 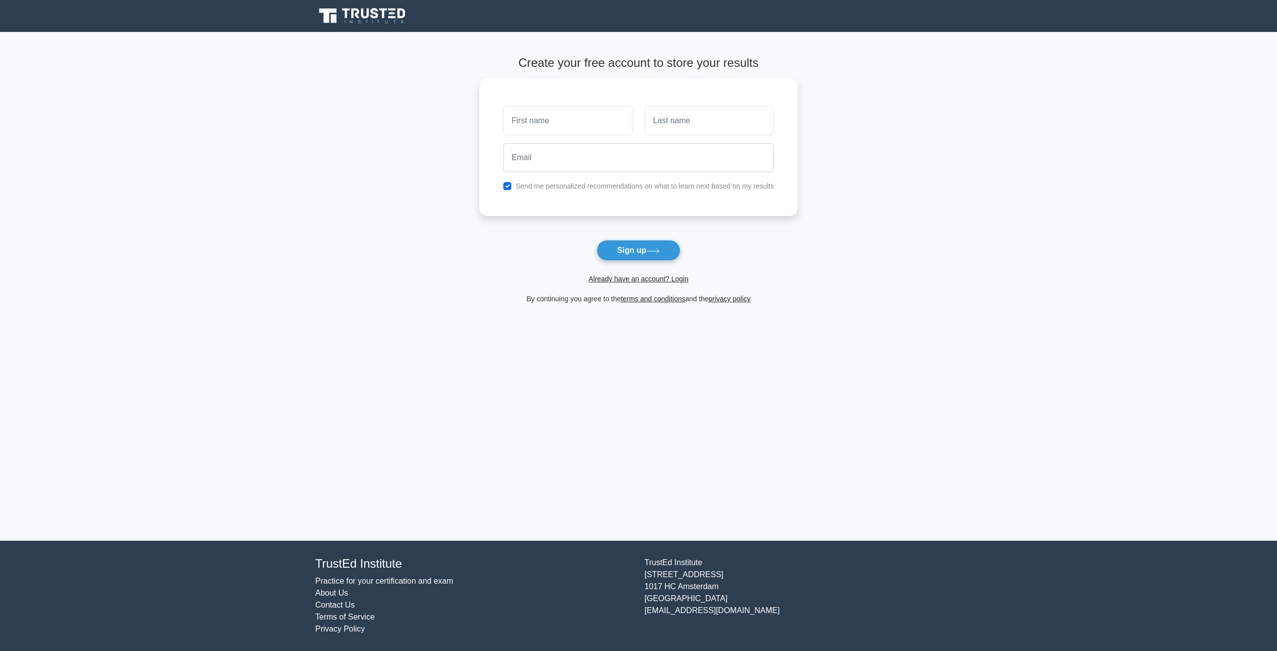 What do you see at coordinates (638, 250) in the screenshot?
I see `button: Sign up` at bounding box center [638, 250].